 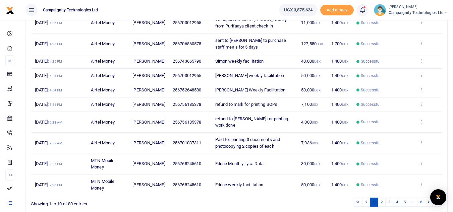 I want to click on a: Add money, so click(x=337, y=9).